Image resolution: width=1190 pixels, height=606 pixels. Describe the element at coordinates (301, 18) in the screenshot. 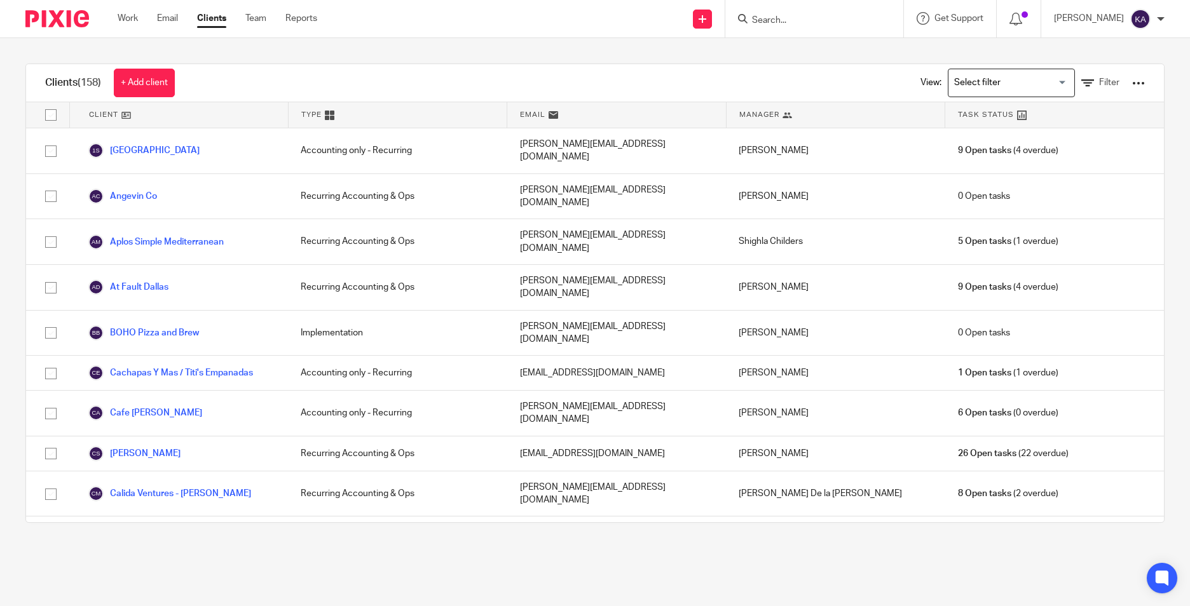

I see `a: Reports` at that location.